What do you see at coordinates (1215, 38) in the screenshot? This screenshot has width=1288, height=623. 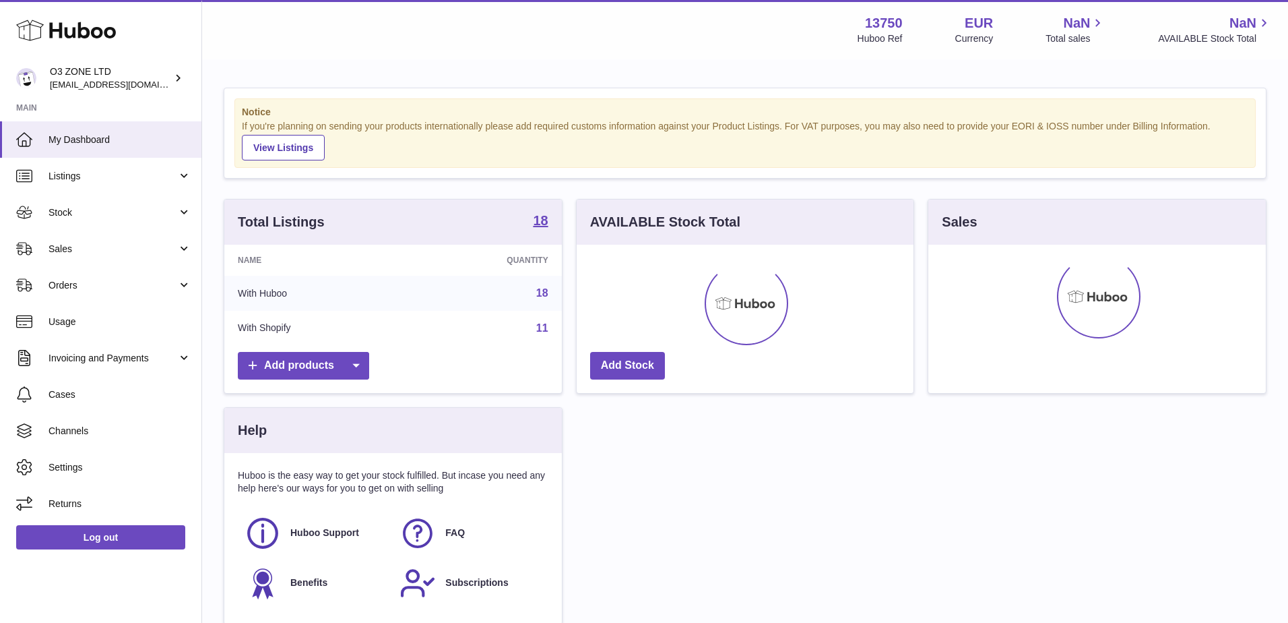 I see `span: AVAILABLE Stock Total` at bounding box center [1215, 38].